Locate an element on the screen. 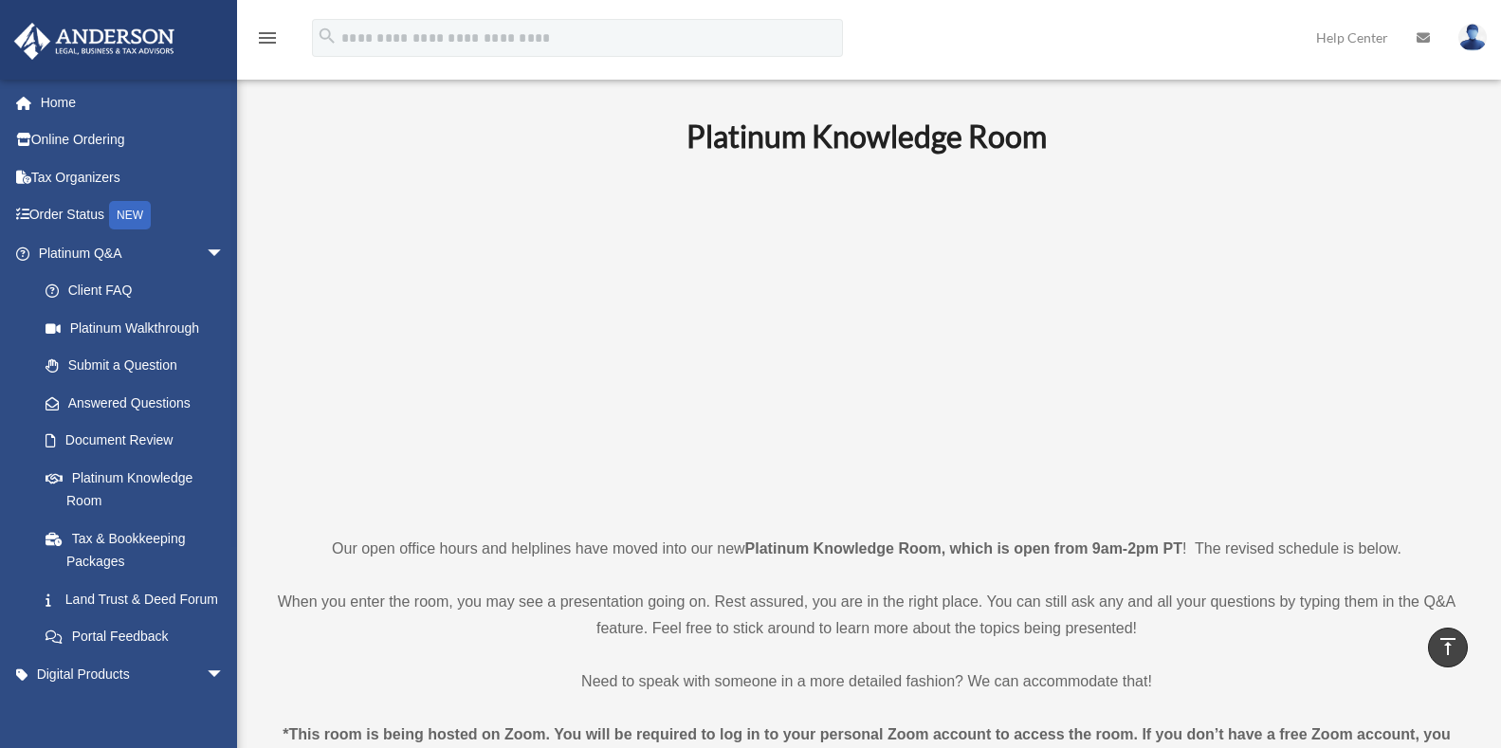  img: User Pic is located at coordinates (1472, 37).